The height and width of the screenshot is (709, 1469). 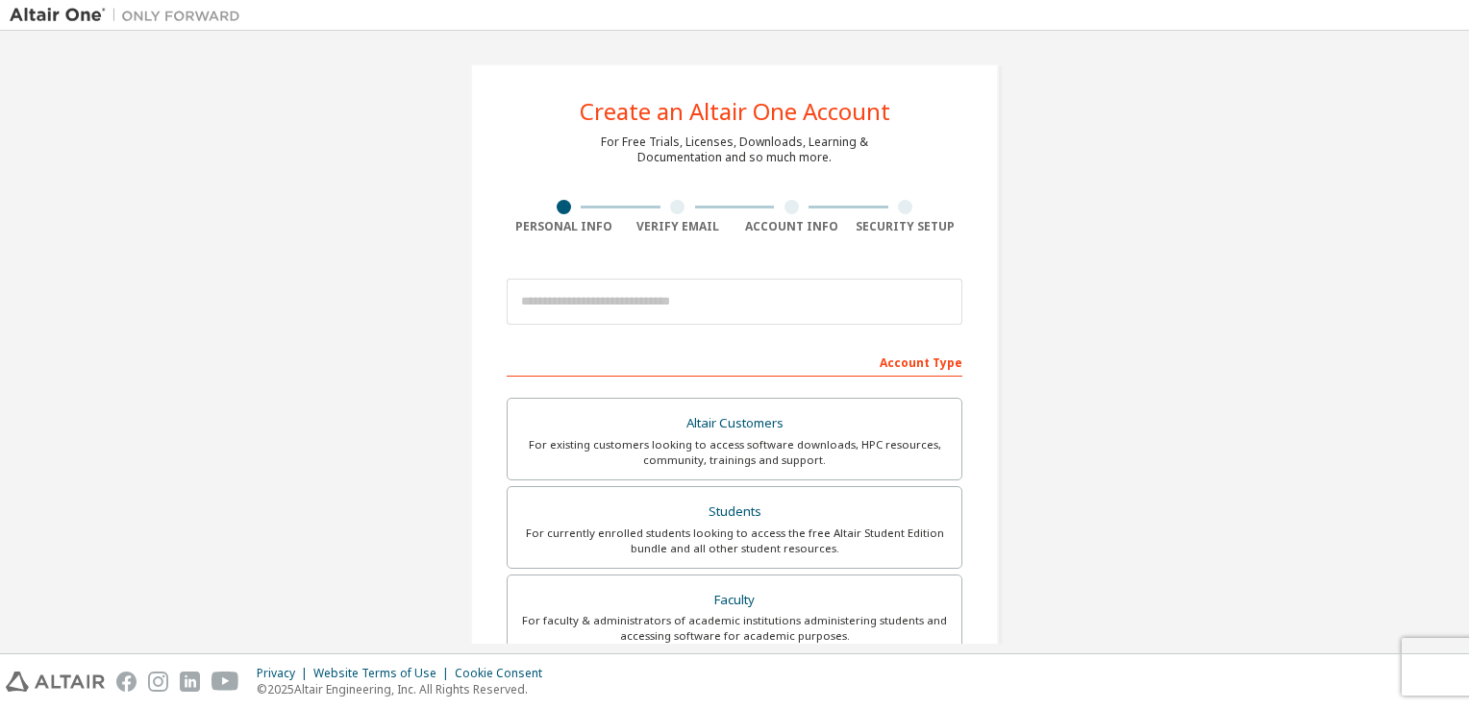 What do you see at coordinates (734, 453) in the screenshot?
I see `div: For existing customers looking to access software downloads, HPC resources, community, trainings ...` at bounding box center [734, 453].